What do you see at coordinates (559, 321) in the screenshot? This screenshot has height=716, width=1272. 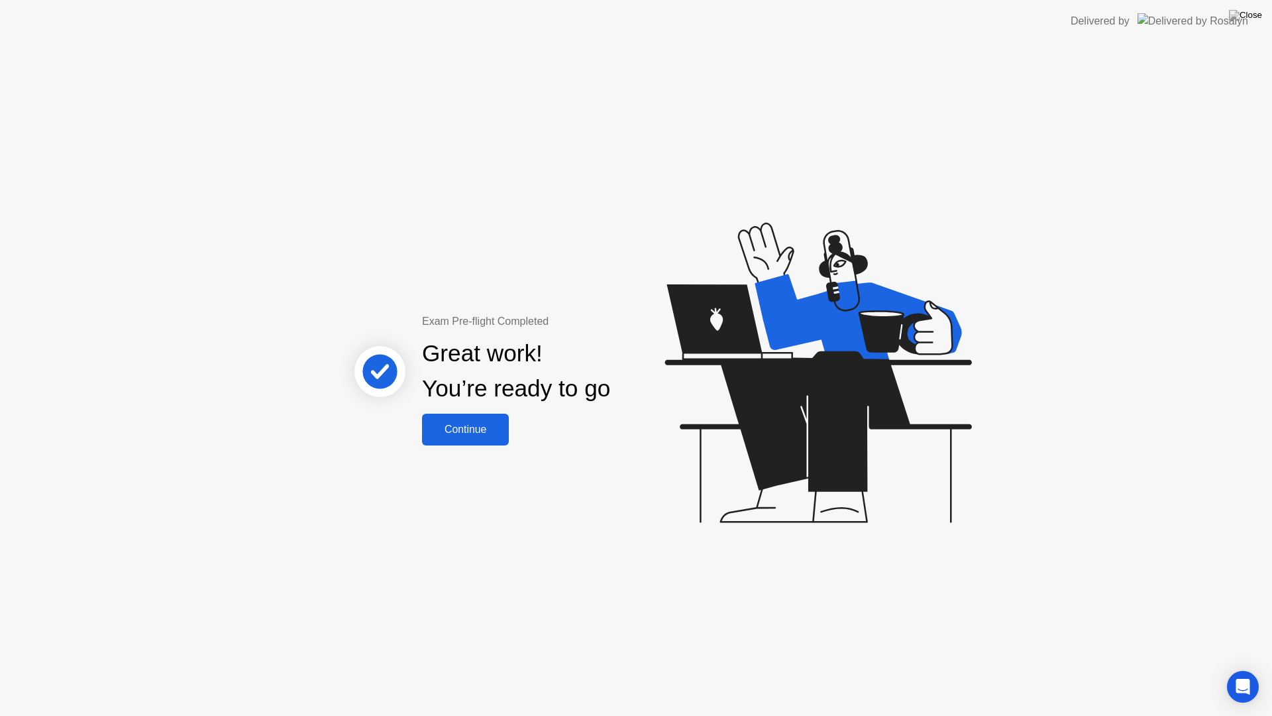 I see `div: Exam Pre-flight Completed` at bounding box center [559, 321].